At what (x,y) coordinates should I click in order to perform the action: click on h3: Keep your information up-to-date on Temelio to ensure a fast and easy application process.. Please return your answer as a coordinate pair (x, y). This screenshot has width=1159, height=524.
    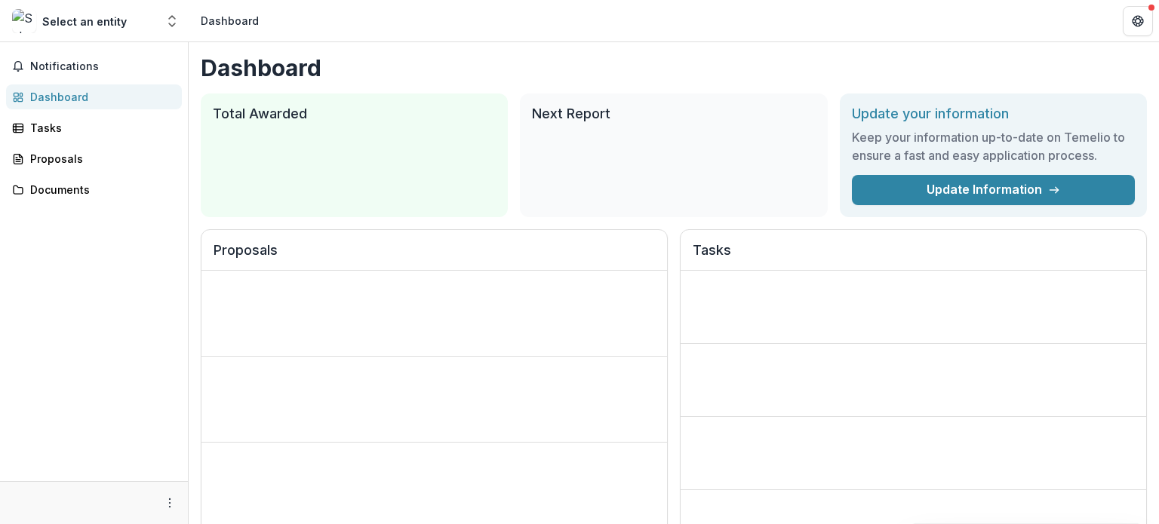
    Looking at the image, I should click on (993, 146).